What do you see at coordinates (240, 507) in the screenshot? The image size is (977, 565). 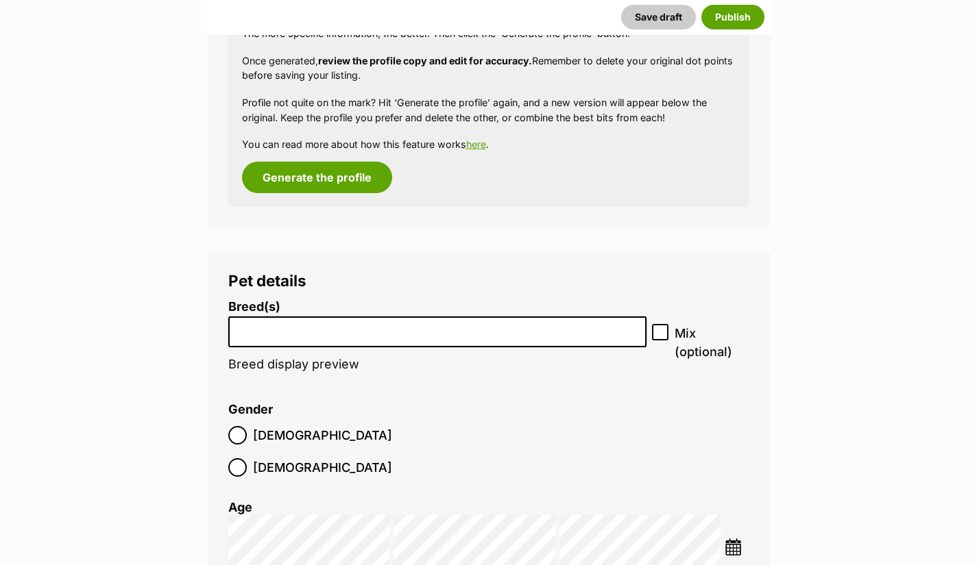 I see `label: Age` at bounding box center [240, 507].